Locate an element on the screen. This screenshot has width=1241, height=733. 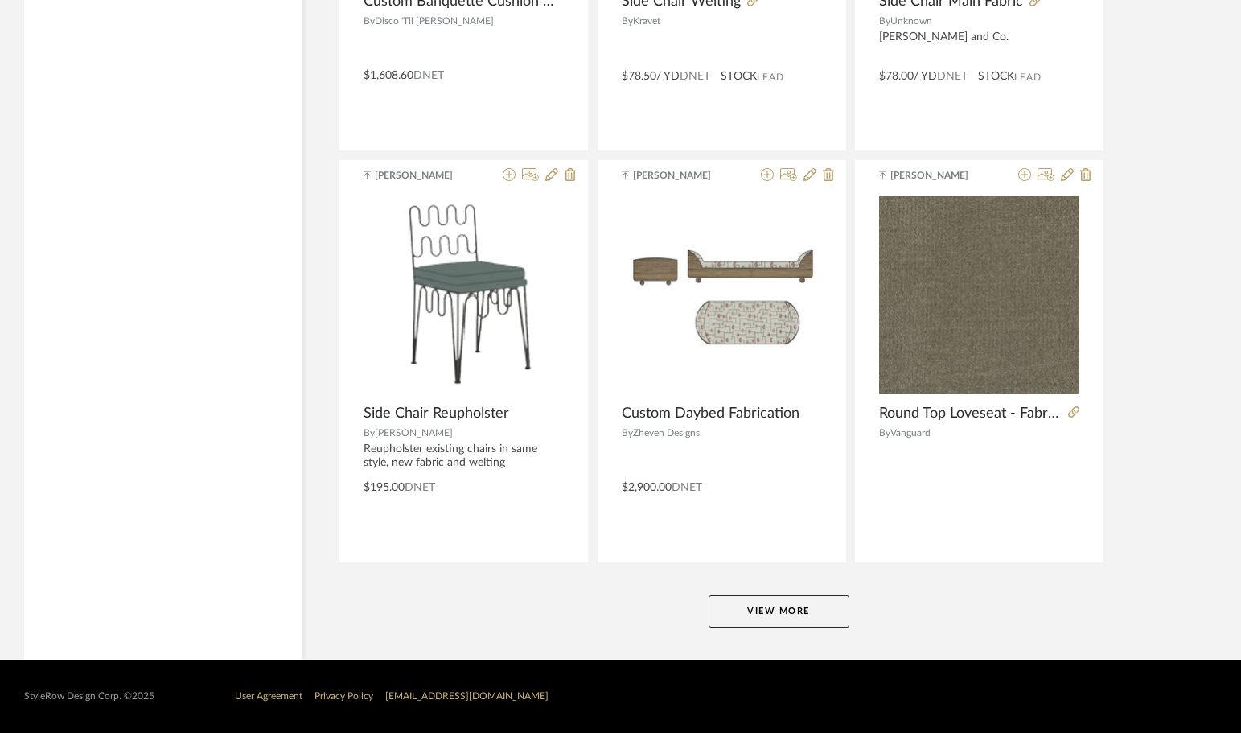
img: Side Chair Reupholster is located at coordinates (463, 295).